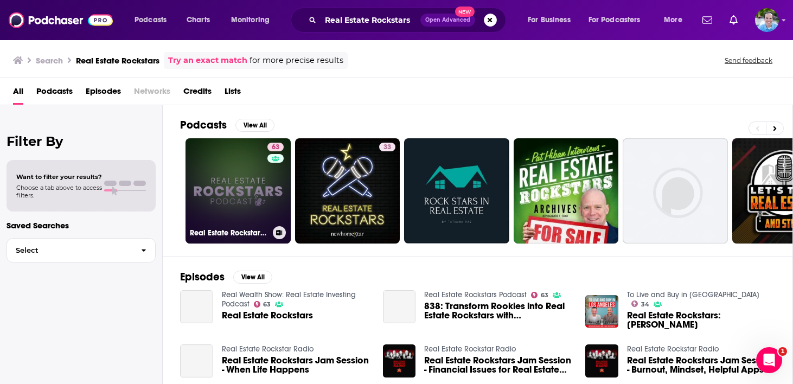  I want to click on h2: Episodes, so click(202, 277).